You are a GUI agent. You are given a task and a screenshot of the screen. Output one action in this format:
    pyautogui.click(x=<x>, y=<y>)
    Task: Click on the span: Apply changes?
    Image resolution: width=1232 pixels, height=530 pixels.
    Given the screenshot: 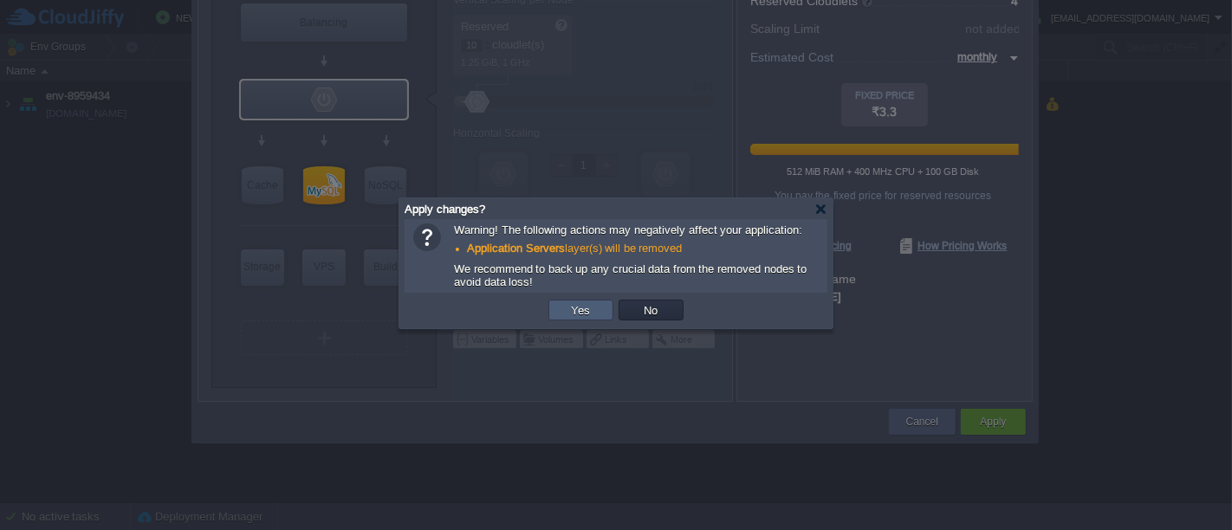 What is the action you would take?
    pyautogui.click(x=444, y=209)
    